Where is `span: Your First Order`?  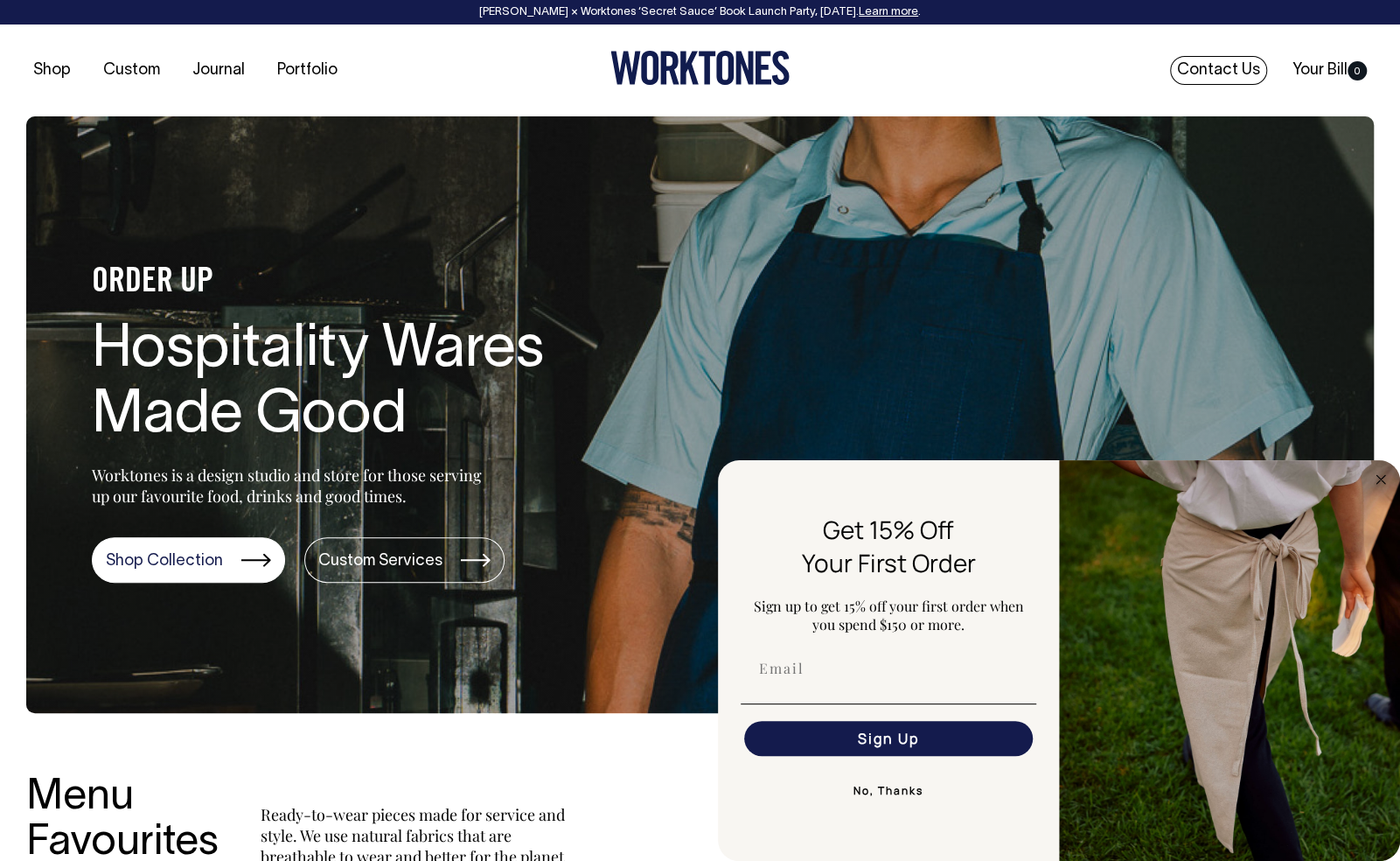
span: Your First Order is located at coordinates (889, 562).